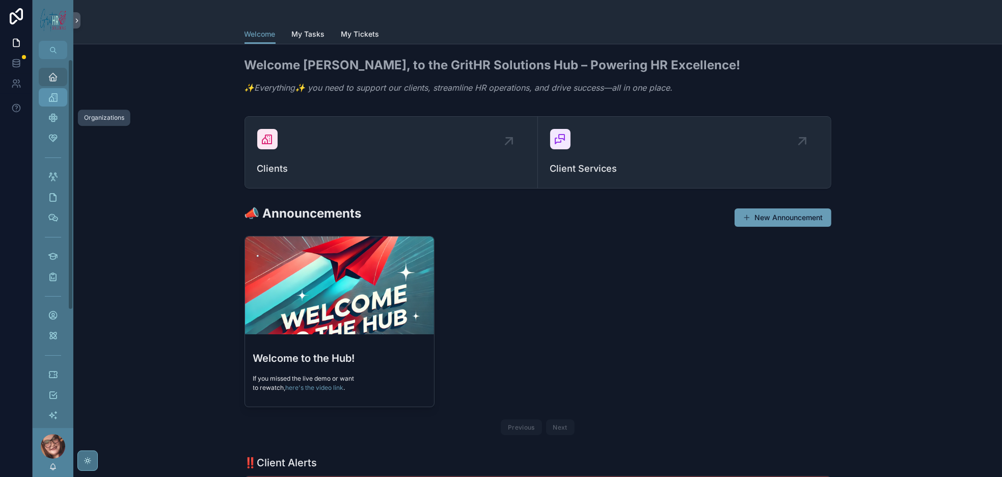 The image size is (1002, 477). I want to click on h1: ‼️Client Alerts, so click(281, 462).